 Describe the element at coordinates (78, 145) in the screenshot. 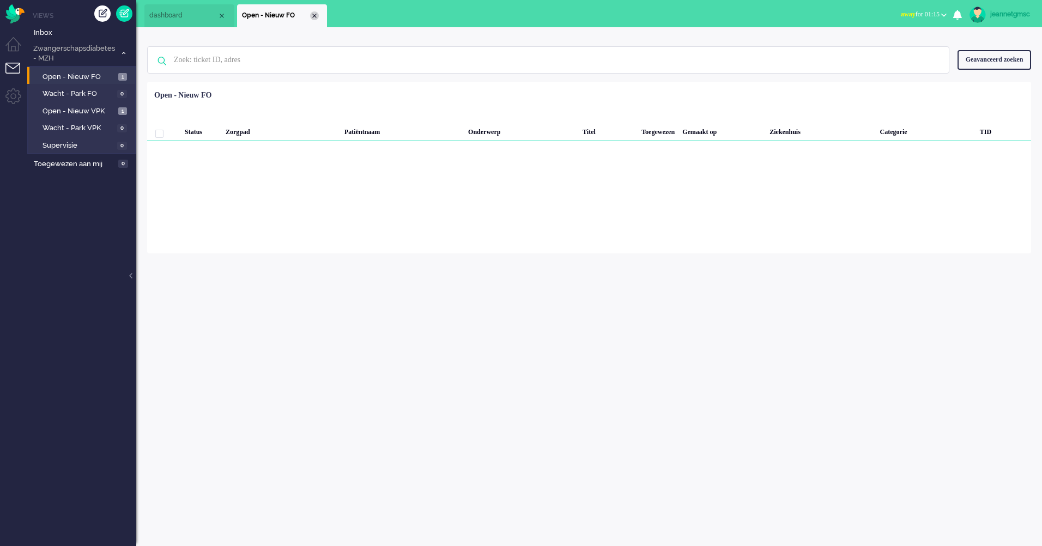

I see `span: Supervisie` at that location.